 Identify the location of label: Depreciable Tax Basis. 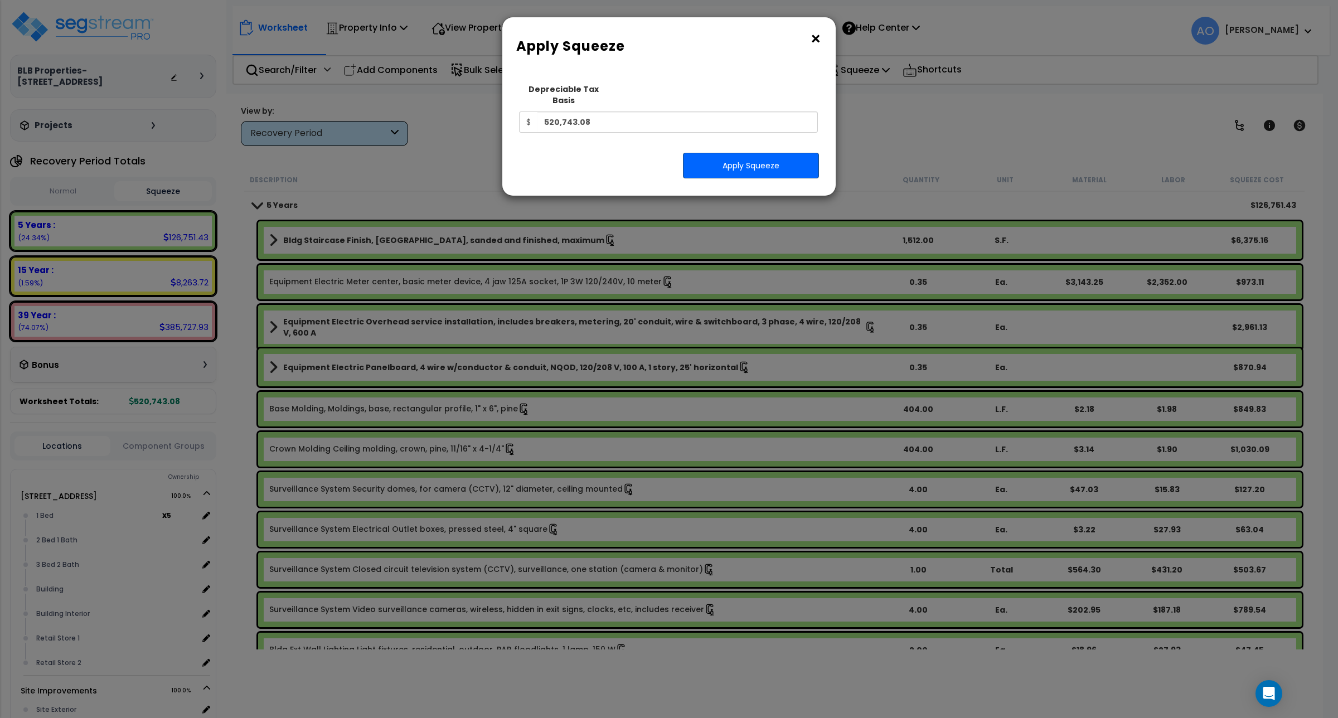
(564, 95).